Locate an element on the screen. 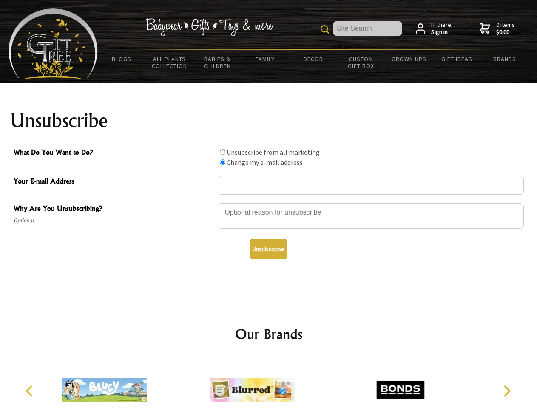 This screenshot has width=537, height=408. strong: Sign in is located at coordinates (442, 32).